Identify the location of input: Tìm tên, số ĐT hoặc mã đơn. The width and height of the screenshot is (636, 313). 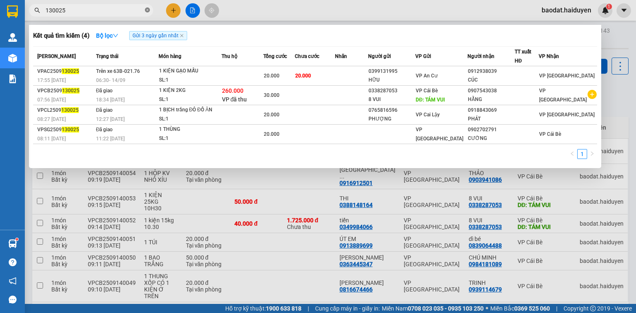
(94, 10).